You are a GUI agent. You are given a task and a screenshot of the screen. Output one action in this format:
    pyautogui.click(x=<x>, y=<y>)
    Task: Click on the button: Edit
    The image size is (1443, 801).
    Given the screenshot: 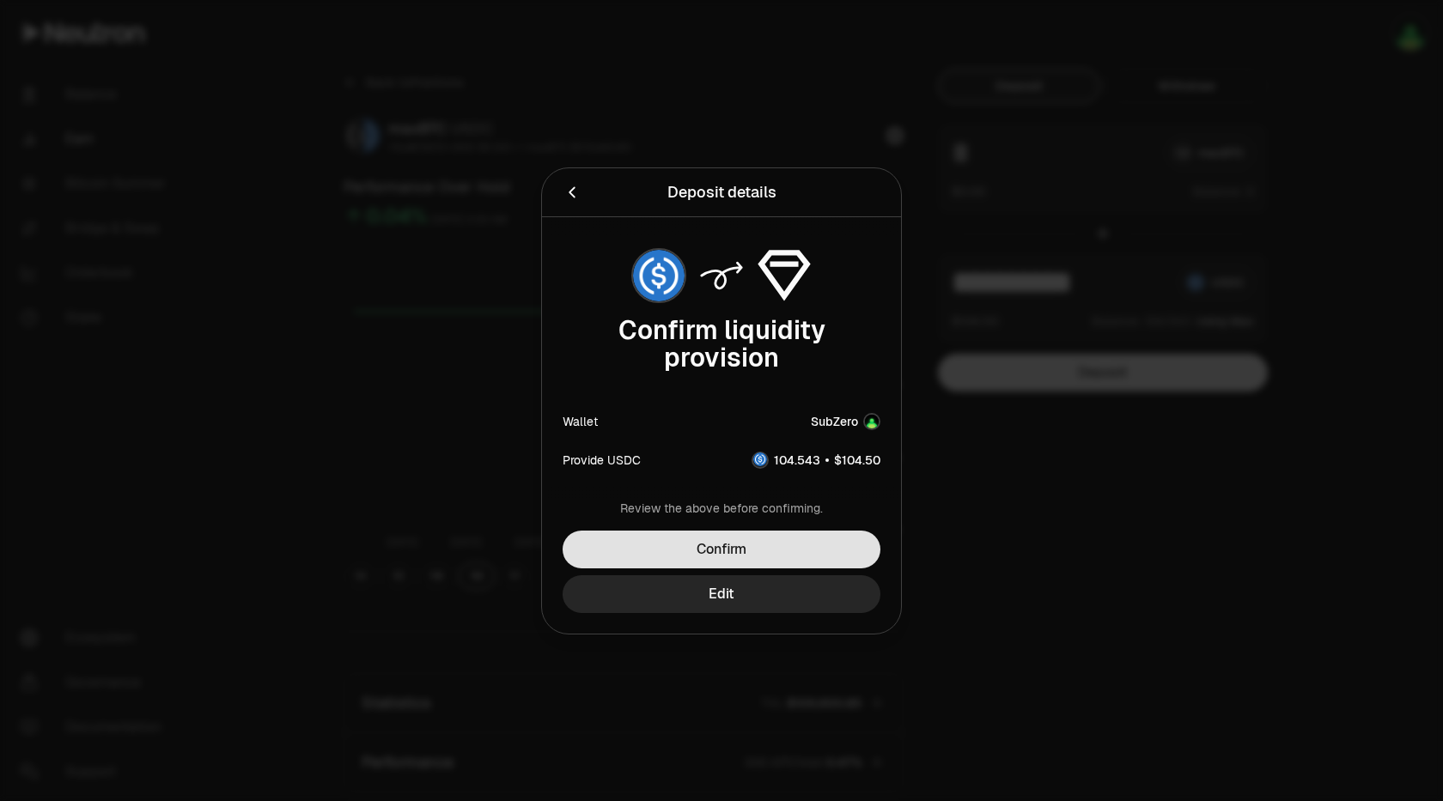 What is the action you would take?
    pyautogui.click(x=722, y=594)
    